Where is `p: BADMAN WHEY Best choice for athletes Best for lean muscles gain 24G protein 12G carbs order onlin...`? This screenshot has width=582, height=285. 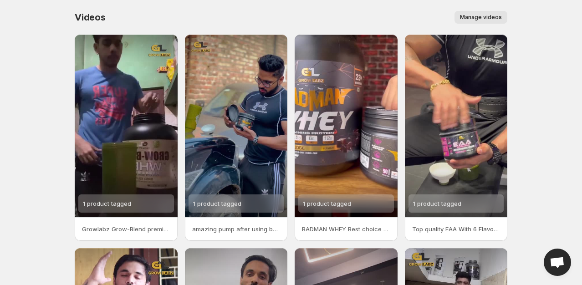 p: BADMAN WHEY Best choice for athletes Best for lean muscles gain 24G protein 12G carbs order onlin... is located at coordinates (346, 229).